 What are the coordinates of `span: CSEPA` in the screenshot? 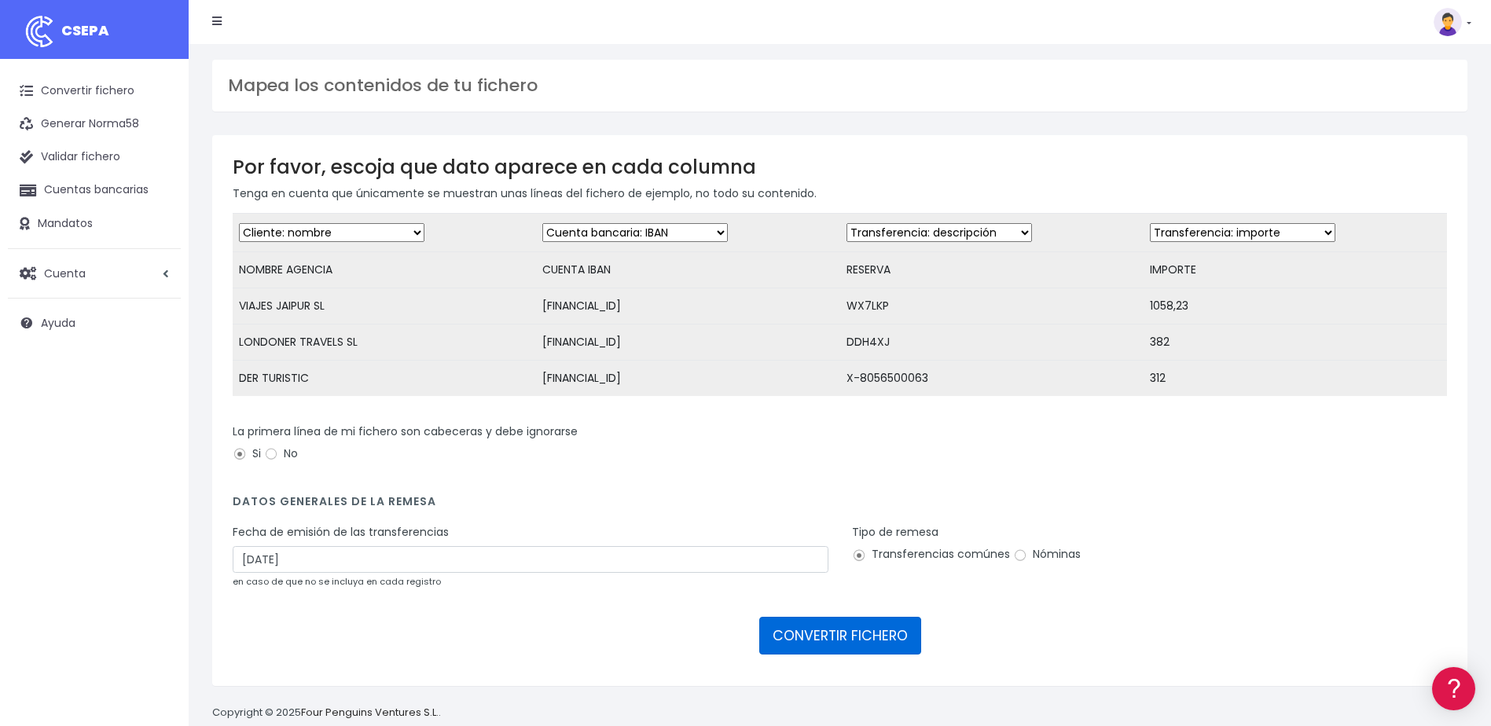 It's located at (85, 30).